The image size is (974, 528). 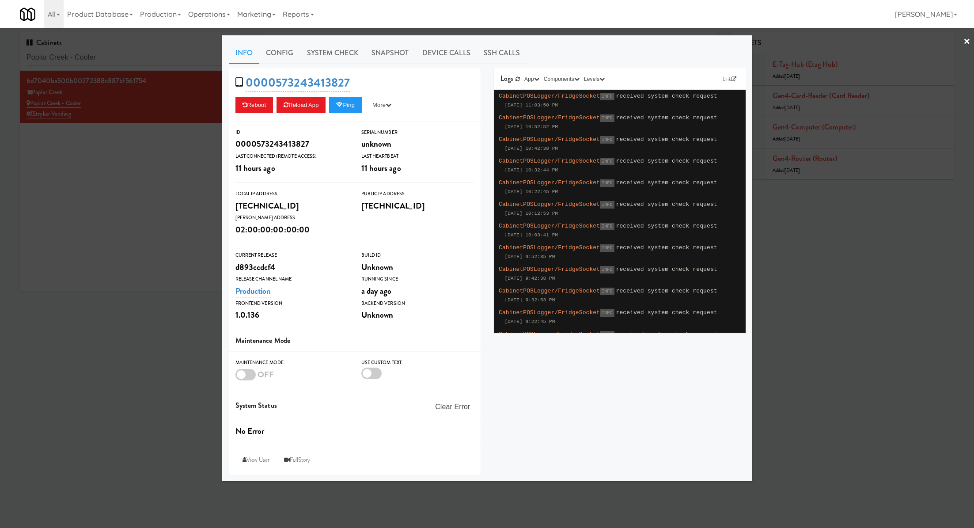 I want to click on a: FullStory, so click(x=297, y=460).